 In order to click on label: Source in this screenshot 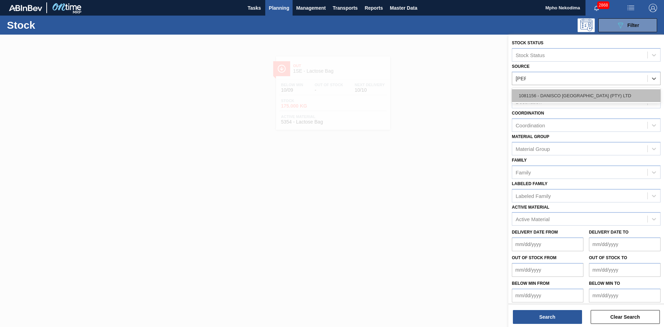, I will do `click(520, 66)`.